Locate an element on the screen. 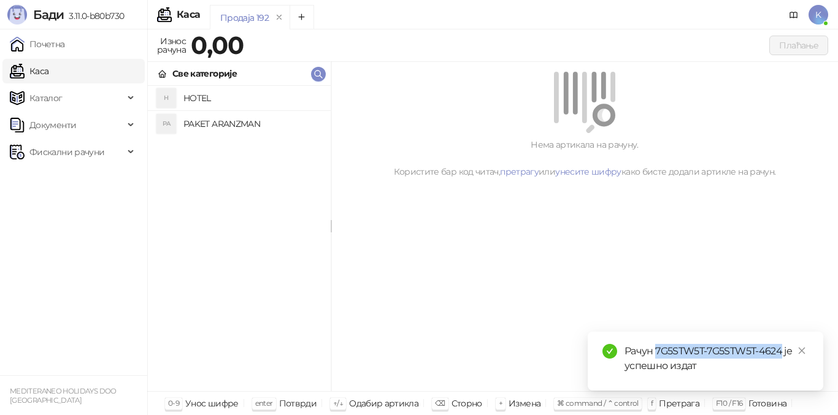 The image size is (838, 415). span: check-circle is located at coordinates (610, 351).